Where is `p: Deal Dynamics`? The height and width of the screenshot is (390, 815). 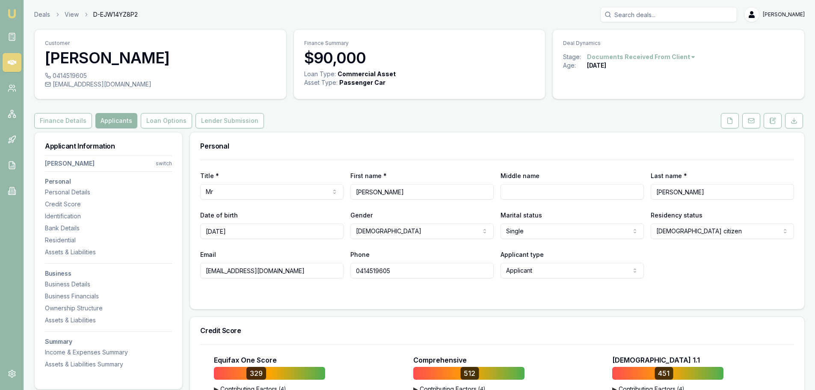 p: Deal Dynamics is located at coordinates (679, 43).